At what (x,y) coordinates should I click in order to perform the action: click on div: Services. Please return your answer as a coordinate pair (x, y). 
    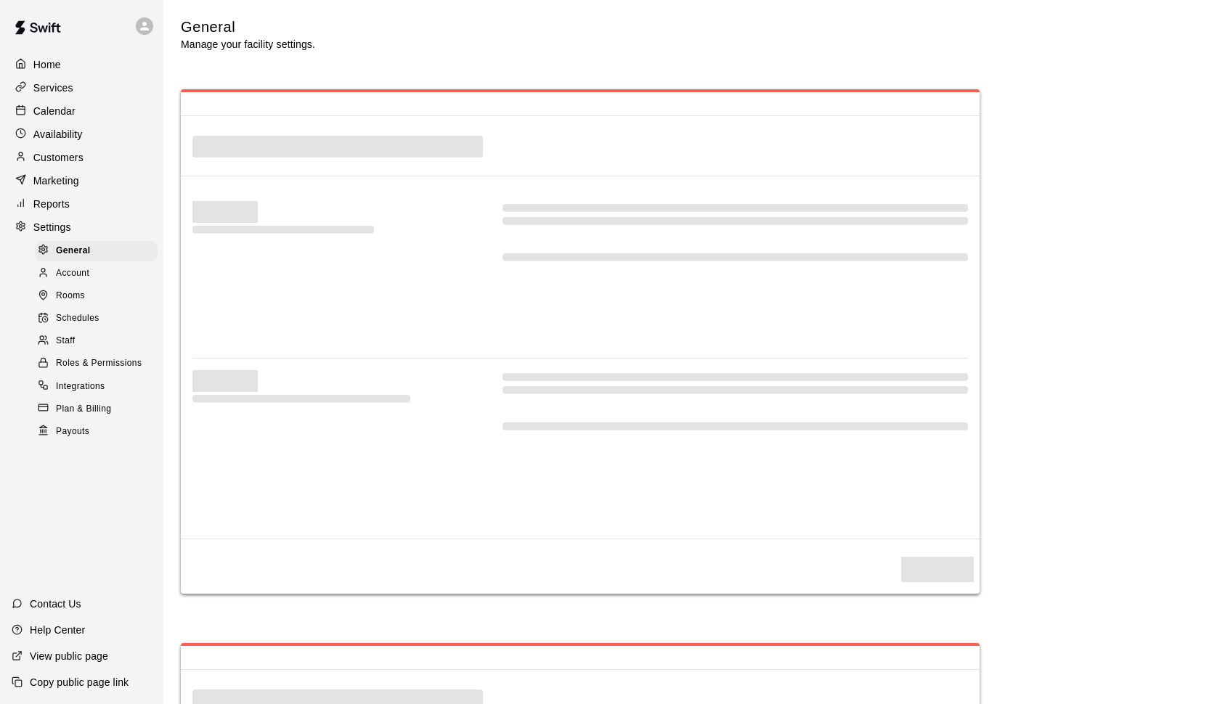
    Looking at the image, I should click on (81, 88).